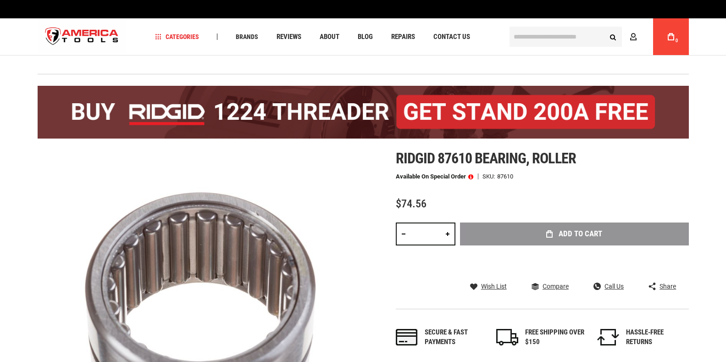  What do you see at coordinates (289, 37) in the screenshot?
I see `a: Reviews` at bounding box center [289, 37].